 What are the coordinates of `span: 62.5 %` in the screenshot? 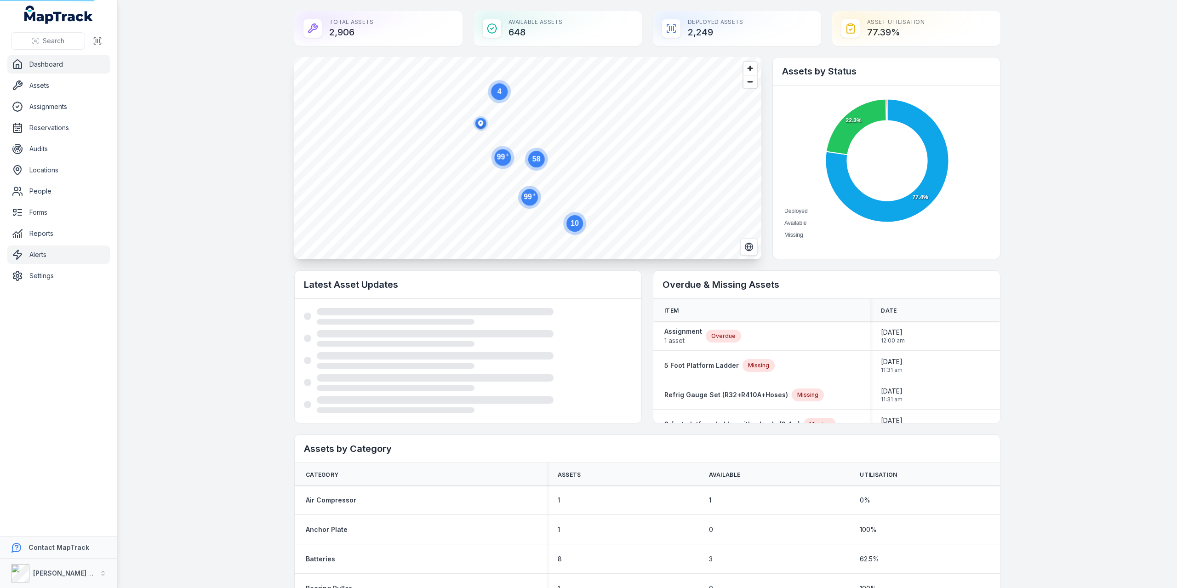 It's located at (869, 559).